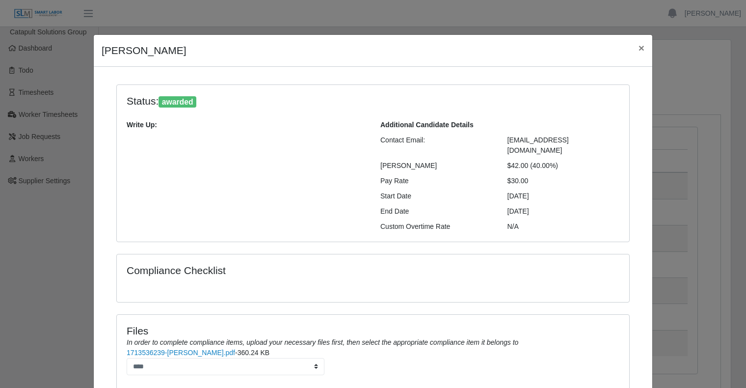 This screenshot has height=388, width=746. I want to click on div: $30.00, so click(563, 181).